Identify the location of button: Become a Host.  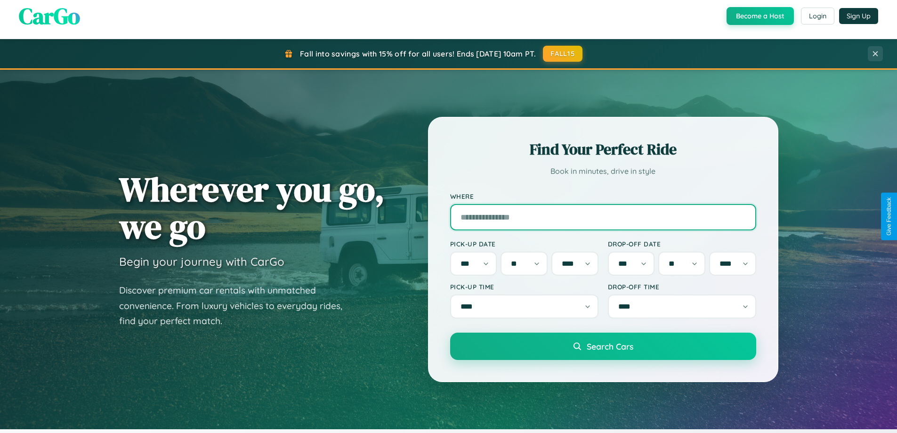
(760, 16).